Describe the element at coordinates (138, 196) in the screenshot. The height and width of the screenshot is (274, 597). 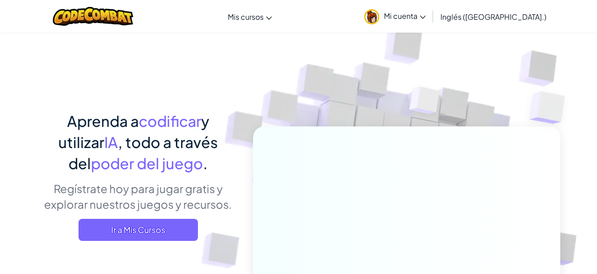
I see `font: Regístrate hoy para jugar gratis y explorar nuestros juegos y recursos.` at that location.